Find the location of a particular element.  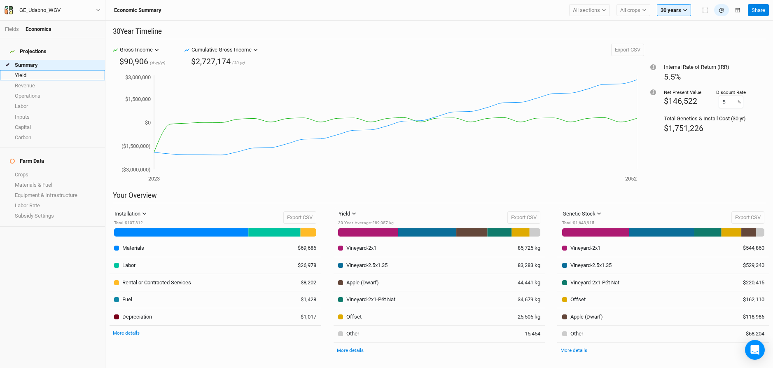

h2: Your Overview is located at coordinates (439, 197).